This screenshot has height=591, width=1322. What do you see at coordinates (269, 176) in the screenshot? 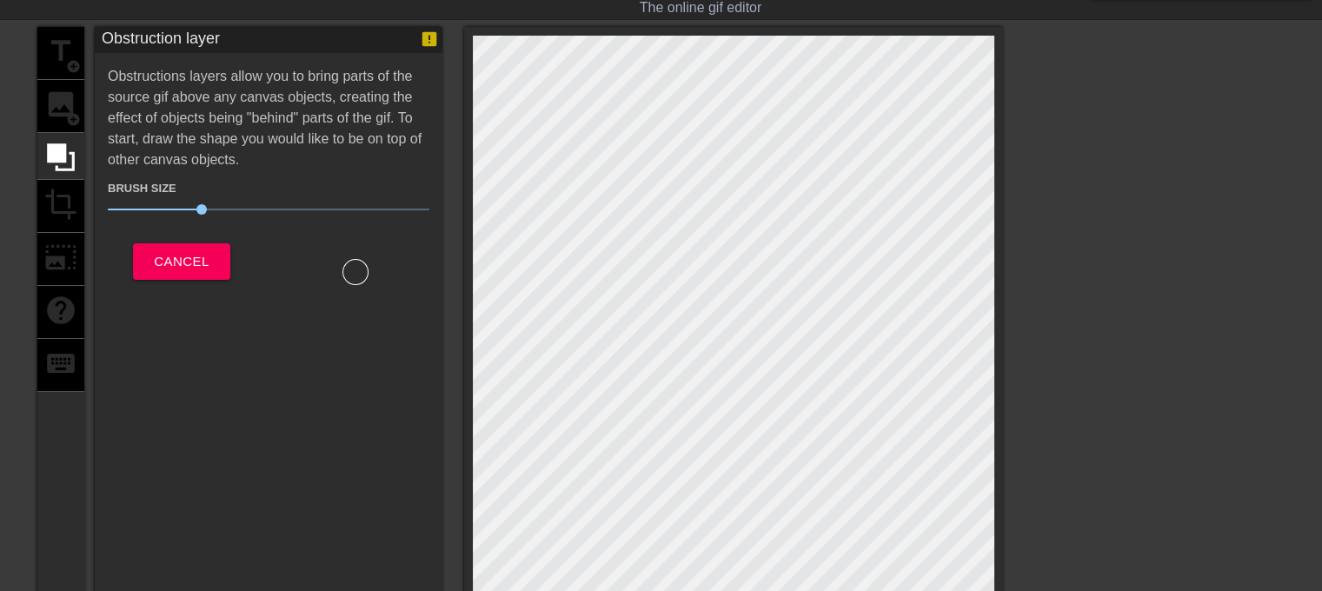
I see `div: Obstructions layers allow you to bring parts of the source gif above any canvas objects, creating...` at bounding box center [269, 176].